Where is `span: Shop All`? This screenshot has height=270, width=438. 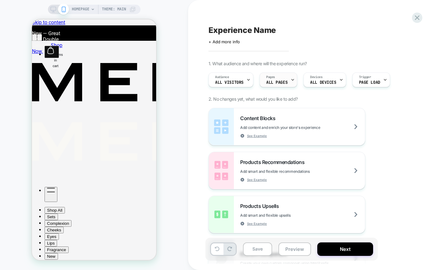 span: Shop All is located at coordinates (23, 191).